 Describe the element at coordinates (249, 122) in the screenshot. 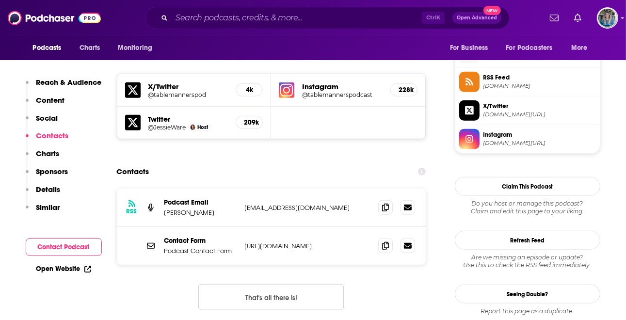

I see `h5: 209k` at that location.